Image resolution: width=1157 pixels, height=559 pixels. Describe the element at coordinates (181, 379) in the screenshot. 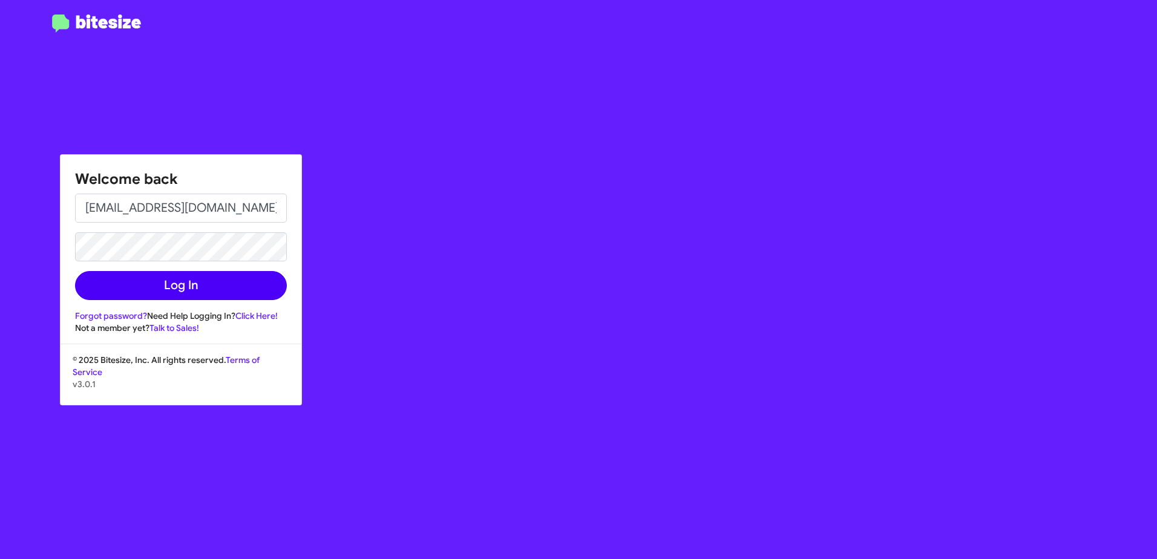

I see `div: © 2025 Bitesize, Inc. All rights reserved.` at that location.